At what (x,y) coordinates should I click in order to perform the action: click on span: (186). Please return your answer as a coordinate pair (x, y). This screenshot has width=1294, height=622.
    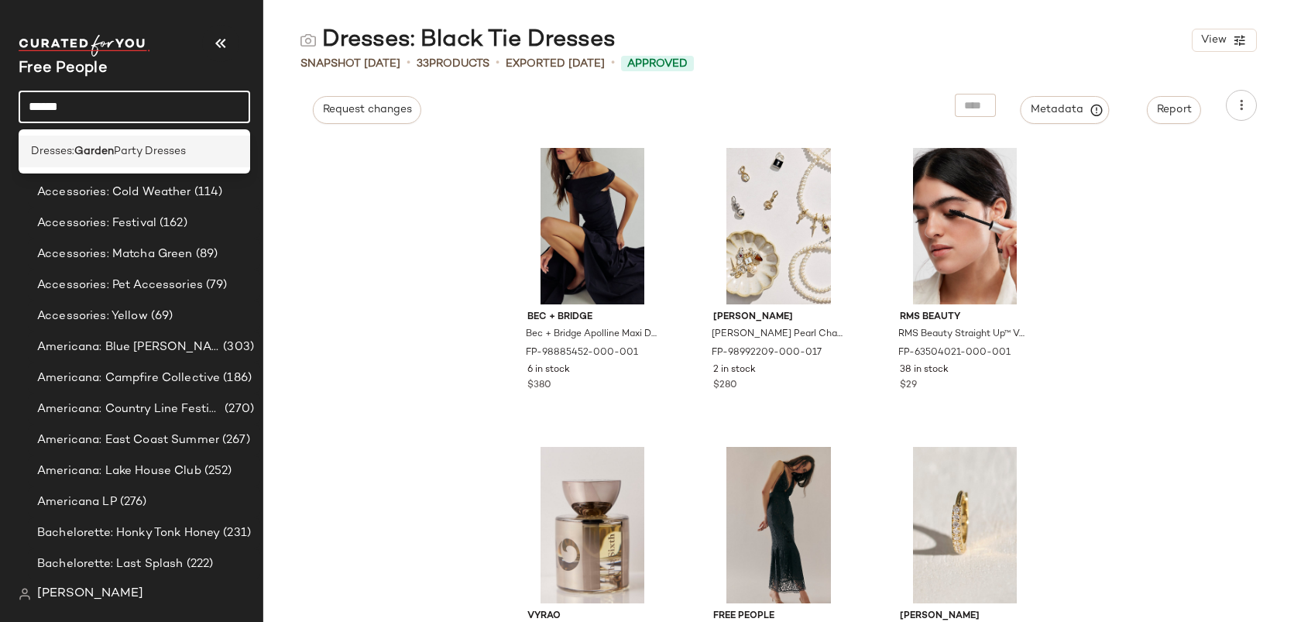
    Looking at the image, I should click on (236, 378).